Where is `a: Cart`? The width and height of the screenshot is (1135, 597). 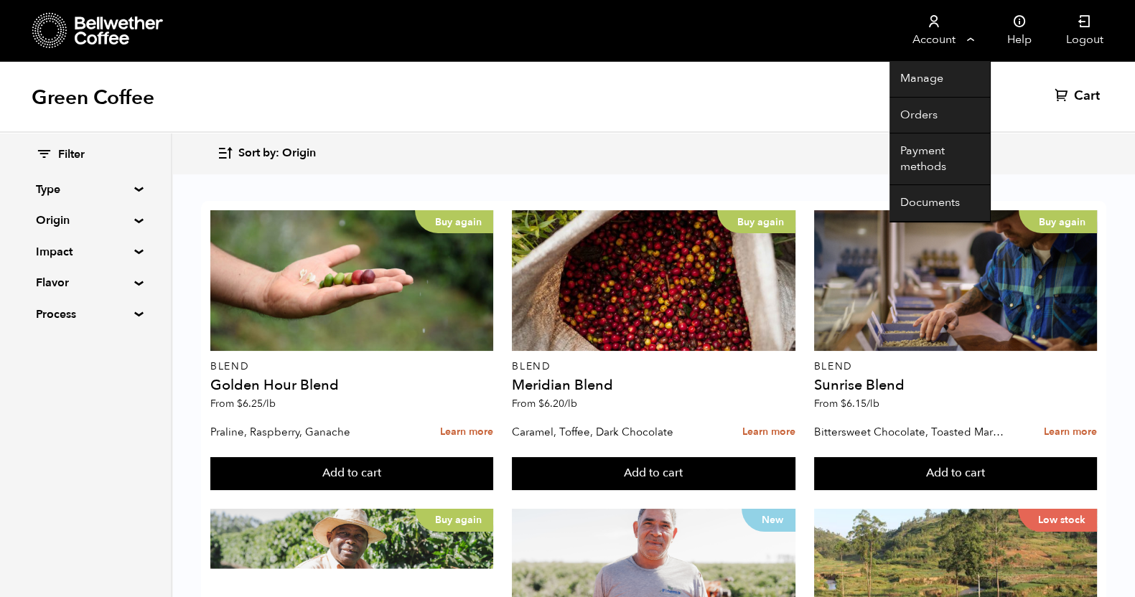
a: Cart is located at coordinates (1079, 96).